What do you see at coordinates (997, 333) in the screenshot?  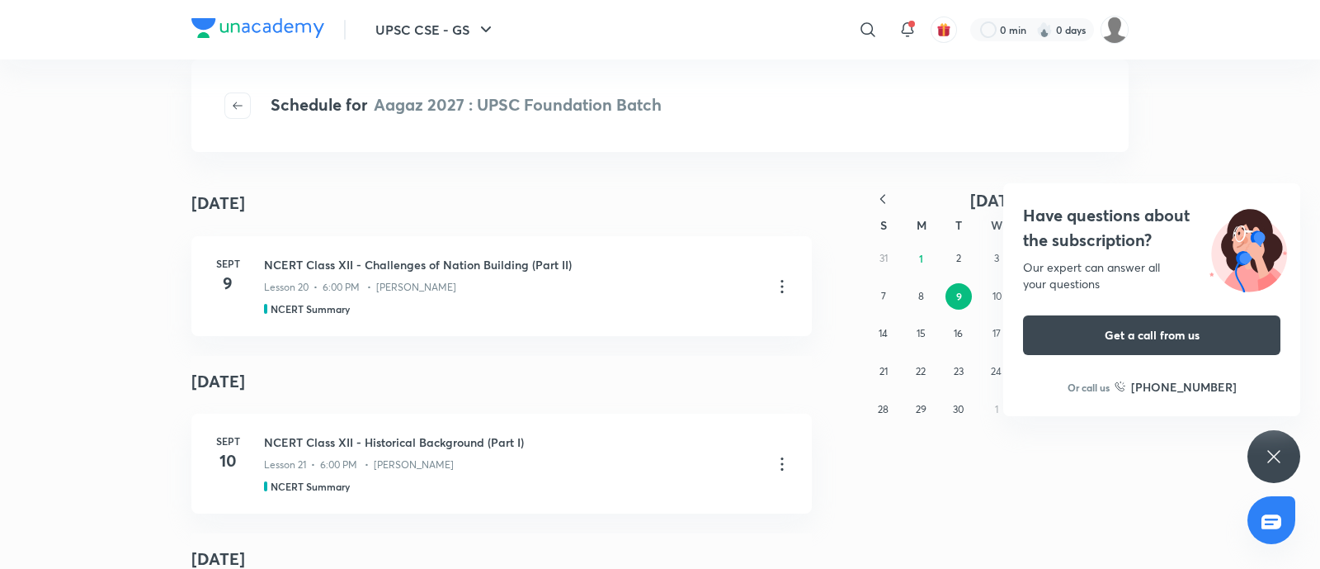 I see `abbr: September 17, 2025` at bounding box center [997, 333].